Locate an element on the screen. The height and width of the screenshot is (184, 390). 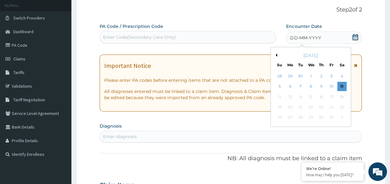
label: Diagnosis is located at coordinates (110, 126).